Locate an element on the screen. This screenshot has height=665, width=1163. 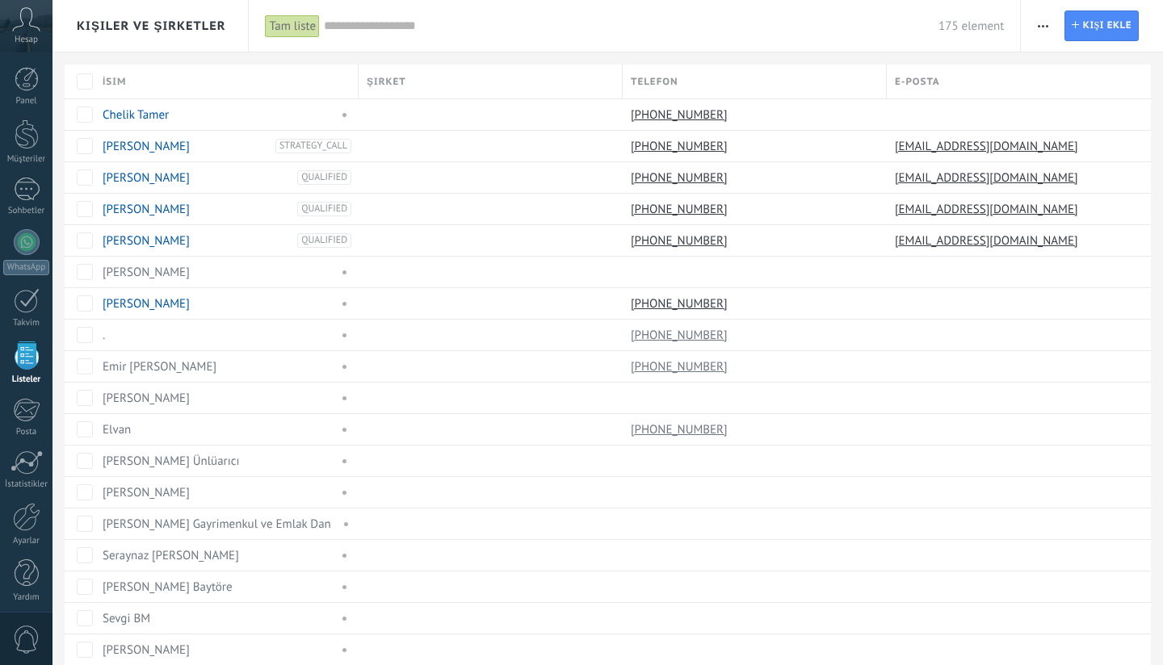
div: Ayarlar is located at coordinates (27, 541).